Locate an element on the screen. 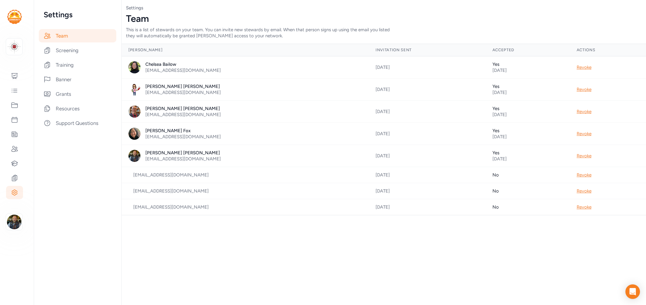  div: This is a list of stewards on your team. You can invite new stewards by email. When that person s... is located at coordinates (262, 33).